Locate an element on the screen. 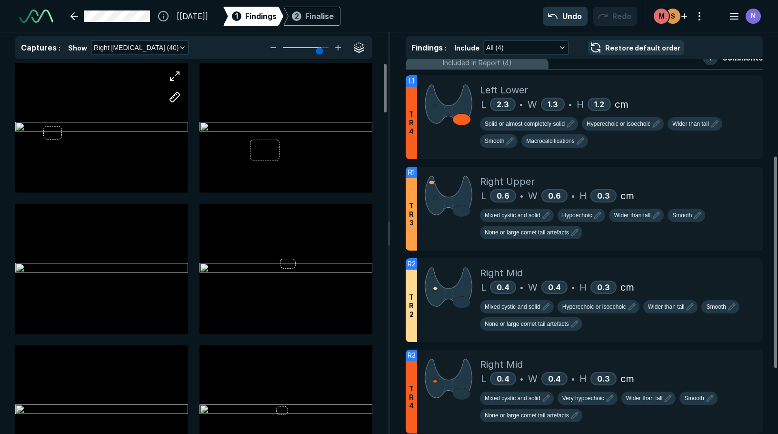  span: T R 2 is located at coordinates (411, 306).